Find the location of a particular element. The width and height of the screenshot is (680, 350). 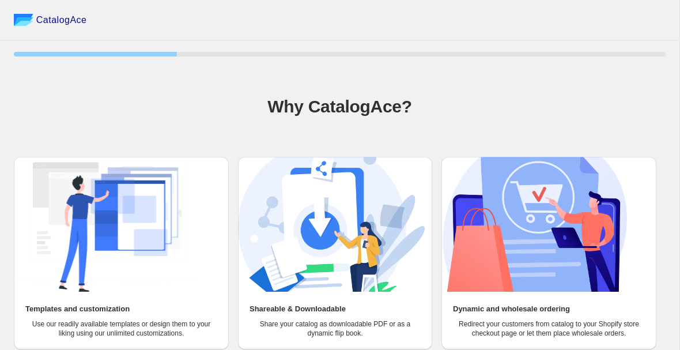

h1: Why CatalogAce? is located at coordinates (340, 107).